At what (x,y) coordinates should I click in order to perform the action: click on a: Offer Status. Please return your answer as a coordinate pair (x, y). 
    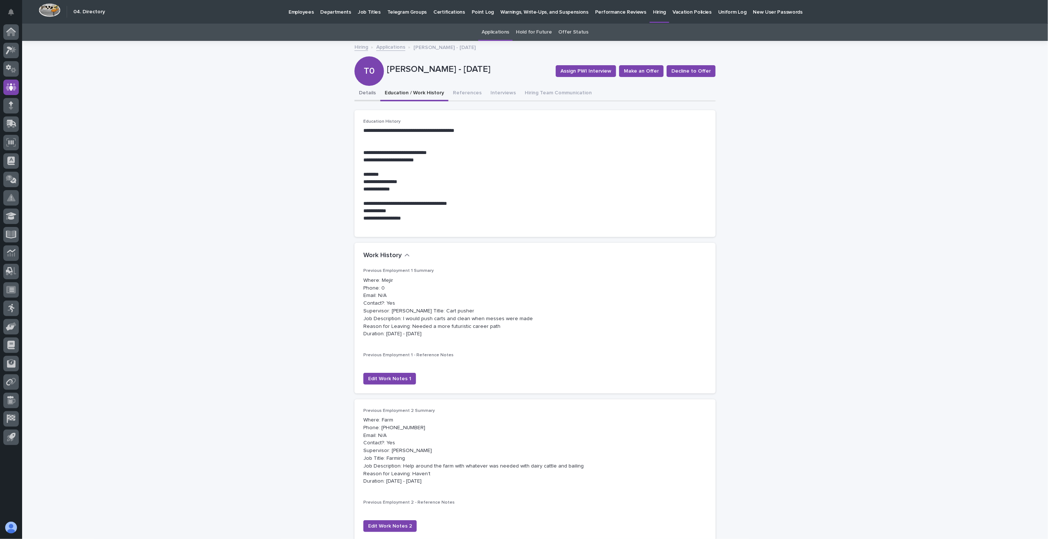
    Looking at the image, I should click on (573, 32).